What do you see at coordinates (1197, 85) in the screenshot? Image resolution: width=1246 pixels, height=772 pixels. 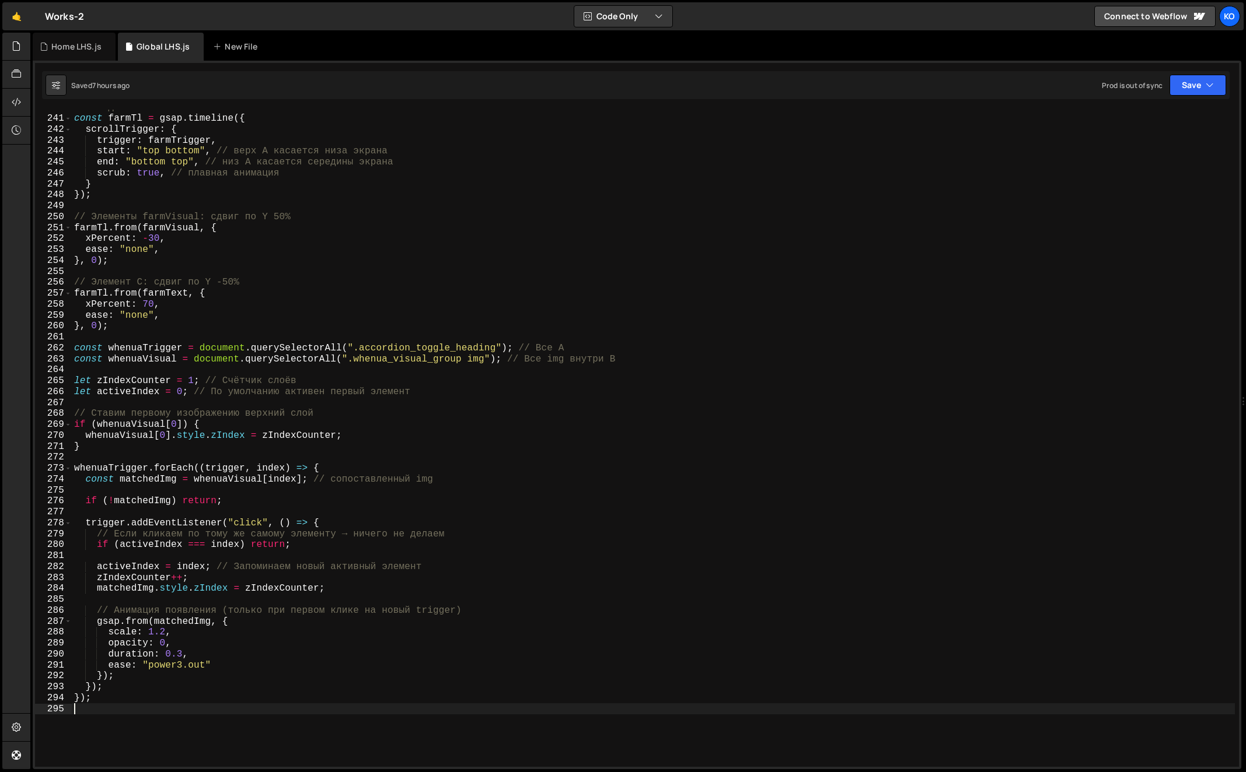 I see `button: Save` at bounding box center [1197, 85].